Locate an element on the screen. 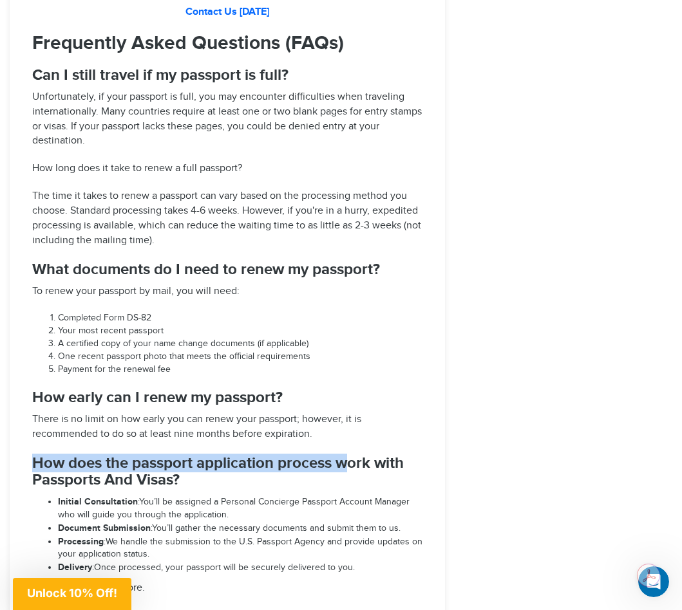 This screenshot has width=682, height=610. strong: Initial Consultation is located at coordinates (98, 501).